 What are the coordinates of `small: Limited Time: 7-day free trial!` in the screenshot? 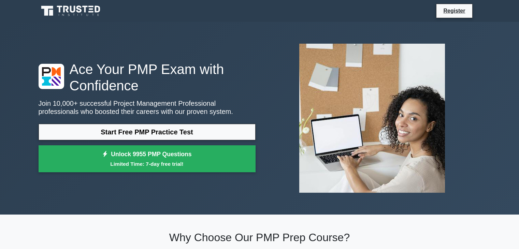 It's located at (147, 164).